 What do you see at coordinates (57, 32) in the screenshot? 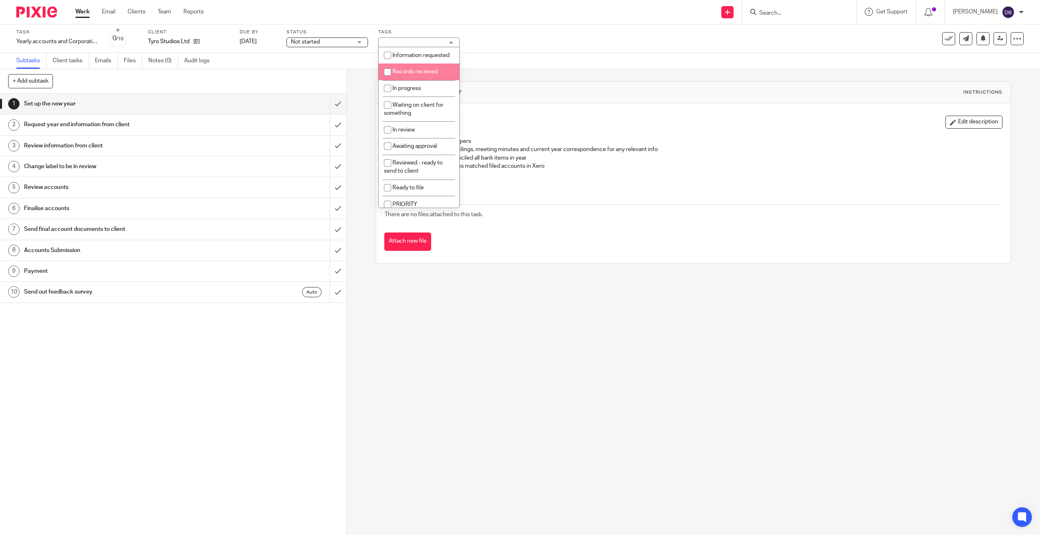
I see `label: Task` at bounding box center [57, 32].